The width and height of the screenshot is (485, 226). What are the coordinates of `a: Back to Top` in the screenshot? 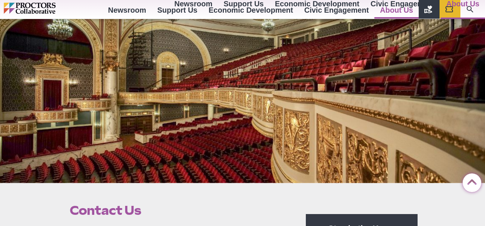 It's located at (471, 181).